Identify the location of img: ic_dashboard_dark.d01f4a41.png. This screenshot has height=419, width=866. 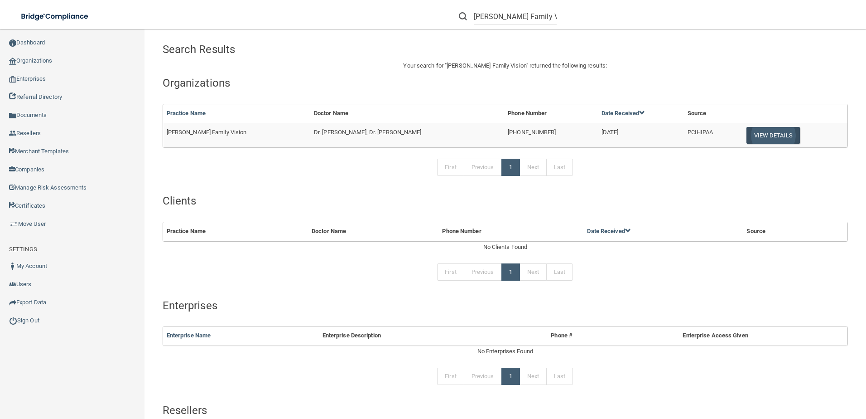
(13, 43).